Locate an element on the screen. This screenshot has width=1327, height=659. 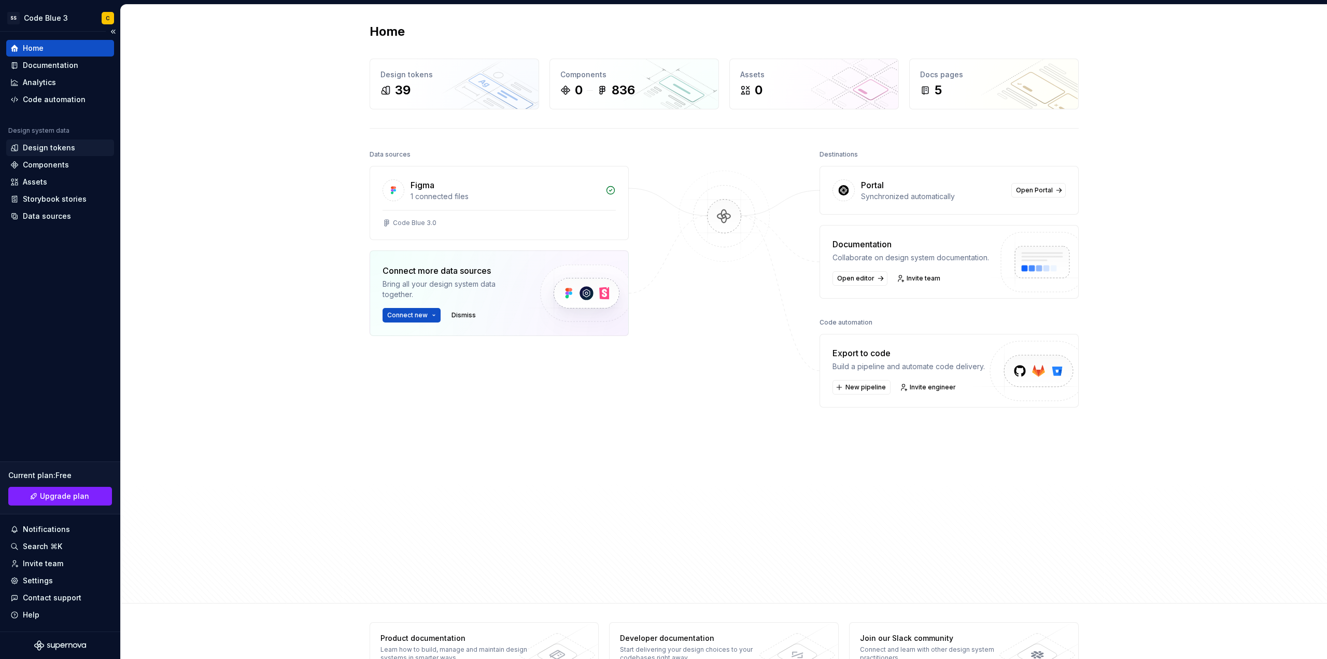
div: Home is located at coordinates (33, 48).